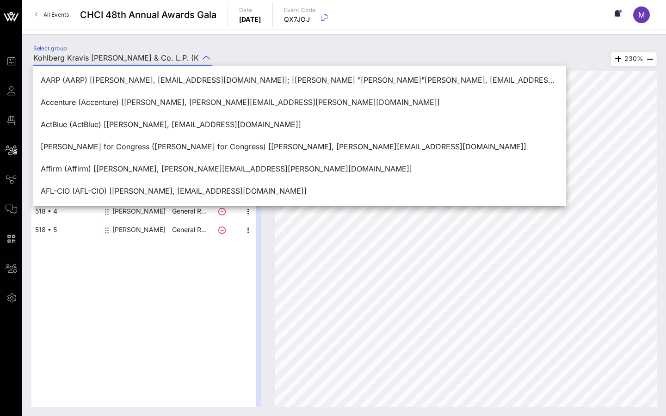 This screenshot has height=416, width=666. I want to click on div: 518 • 4, so click(66, 211).